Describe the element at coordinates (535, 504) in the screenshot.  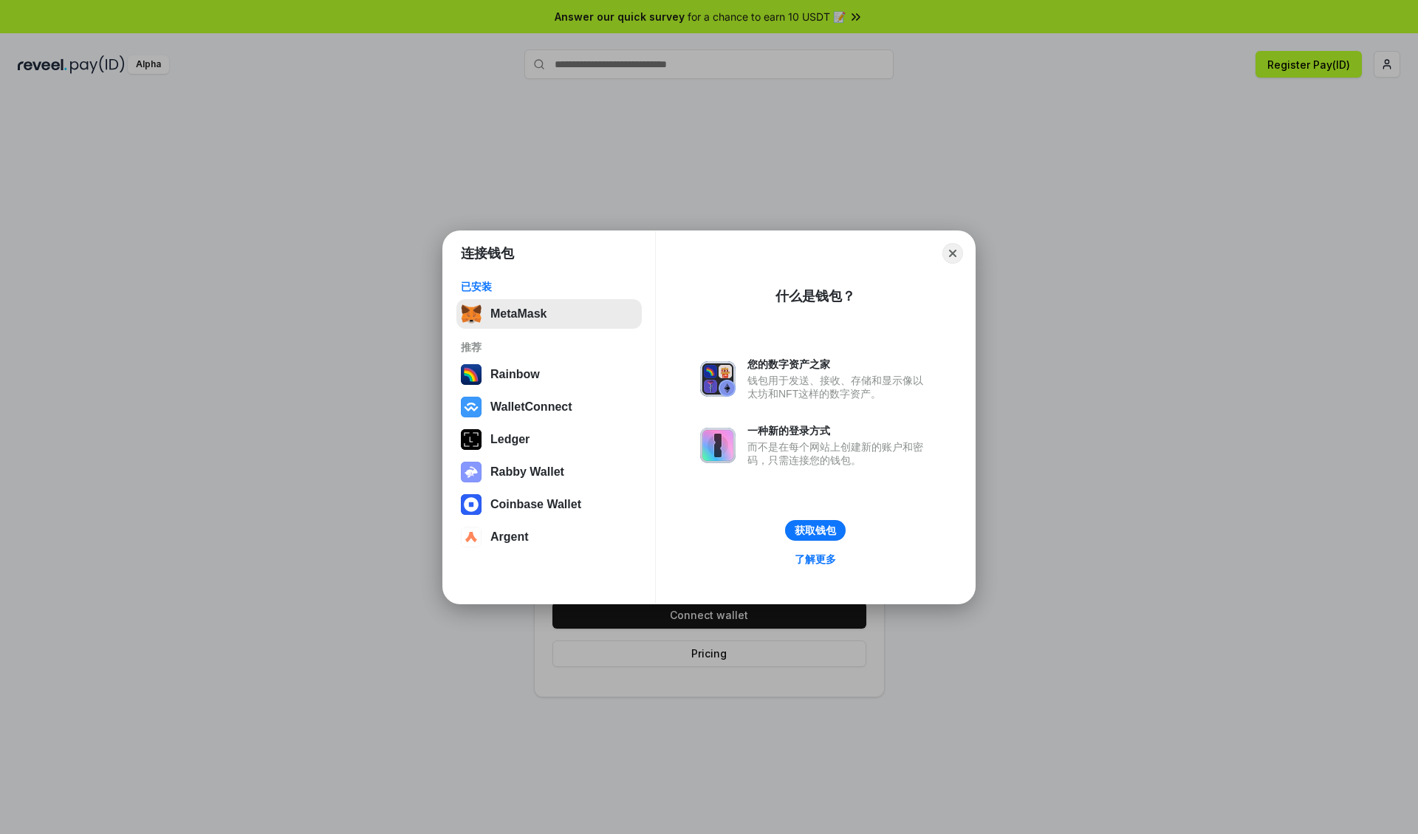
I see `div: Coinbase Wallet` at that location.